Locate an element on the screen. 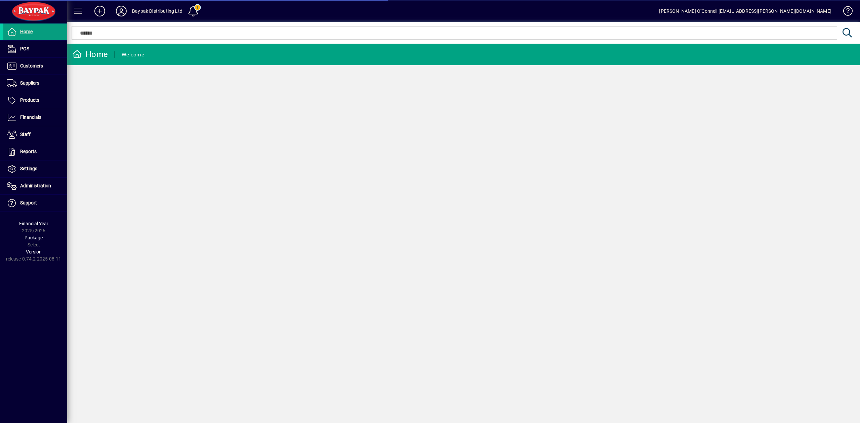 The image size is (860, 423). button: Add is located at coordinates (100, 11).